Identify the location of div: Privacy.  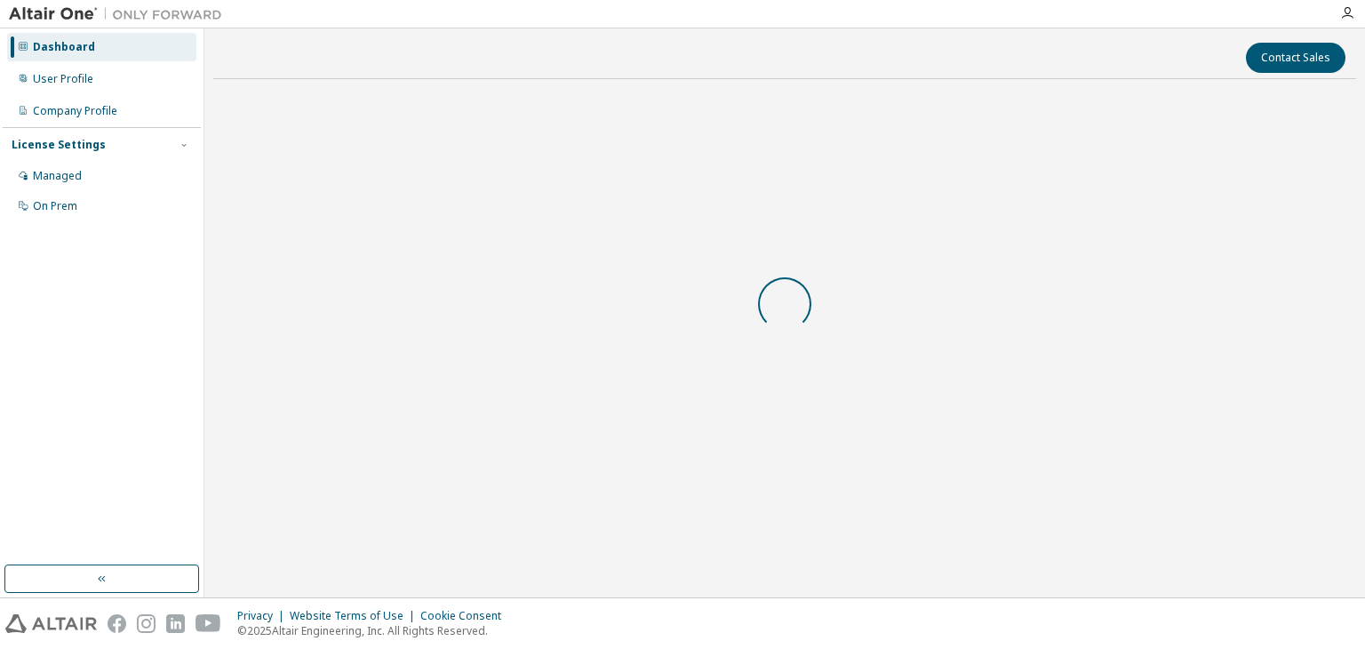
(263, 616).